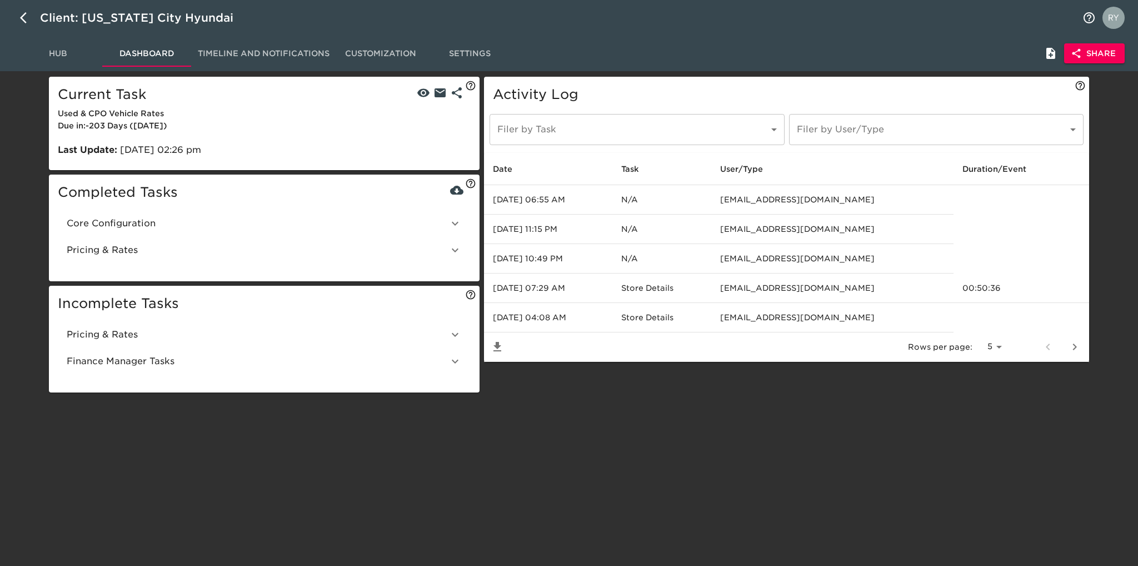 This screenshot has width=1138, height=566. What do you see at coordinates (147, 53) in the screenshot?
I see `span: Dashboard` at bounding box center [147, 53].